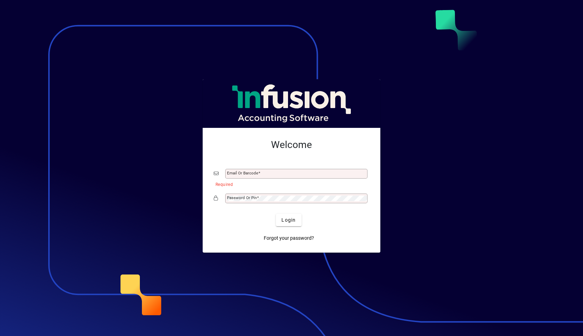 Image resolution: width=583 pixels, height=336 pixels. Describe the element at coordinates (290, 184) in the screenshot. I see `mat-error: Required` at that location.